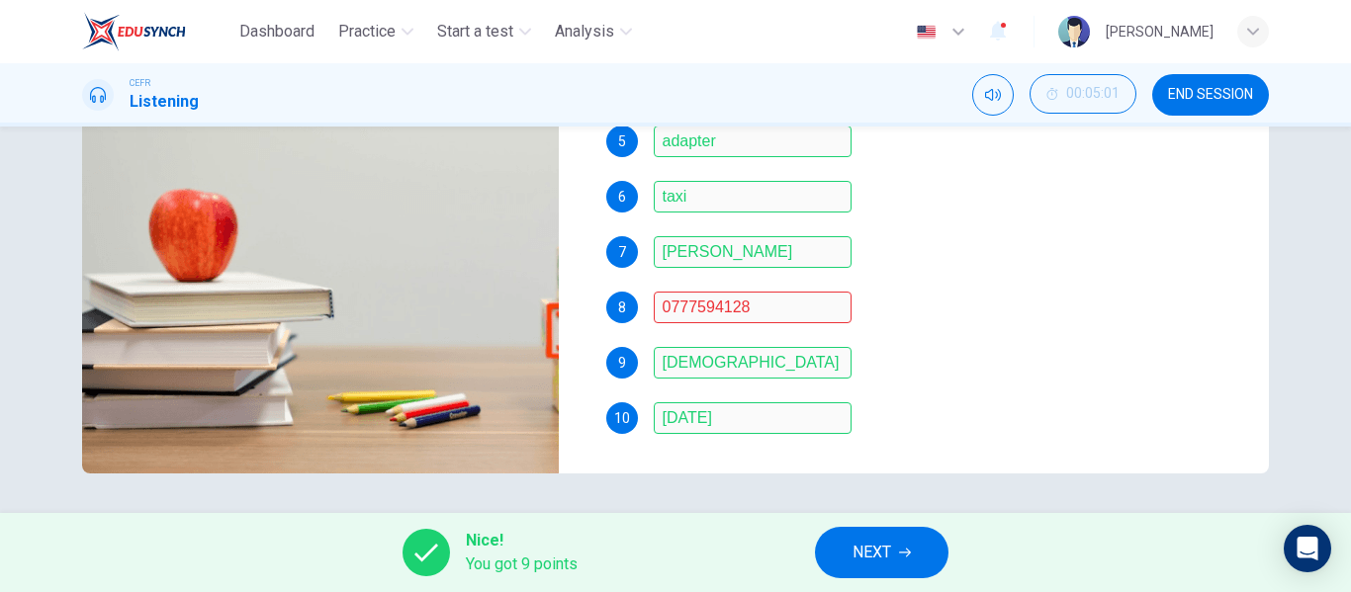 The image size is (1351, 592). I want to click on span: Start a test, so click(475, 32).